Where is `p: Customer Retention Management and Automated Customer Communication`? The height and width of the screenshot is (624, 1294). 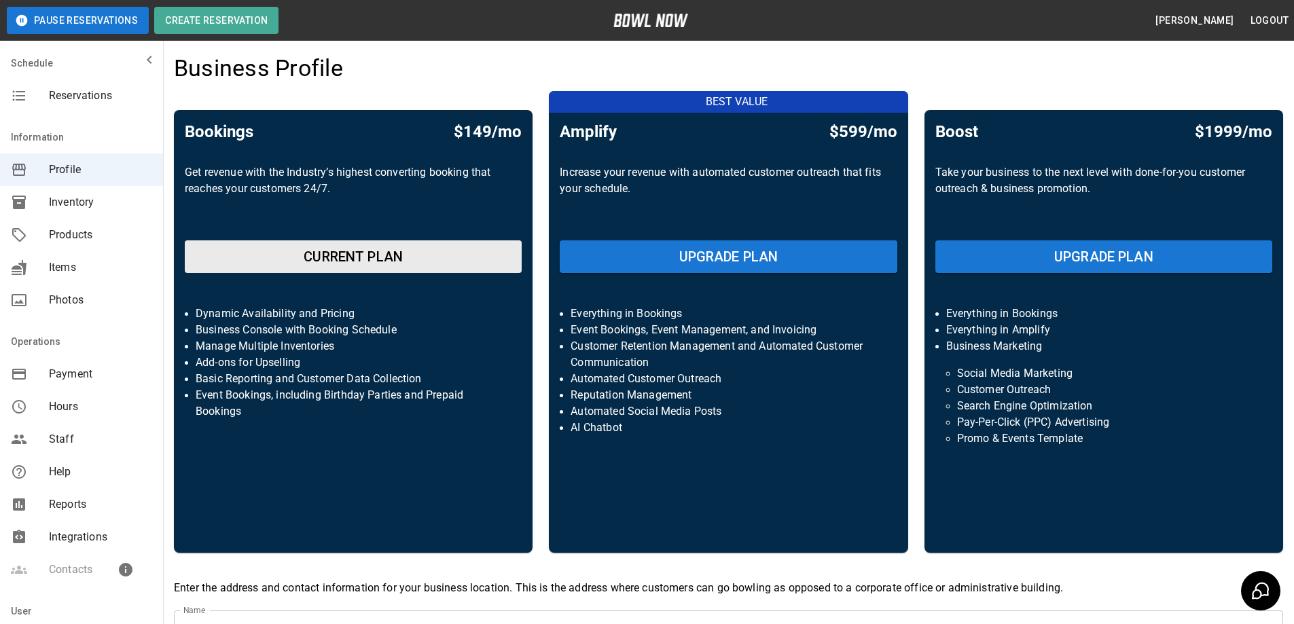
p: Customer Retention Management and Automated Customer Communication is located at coordinates (728, 355).